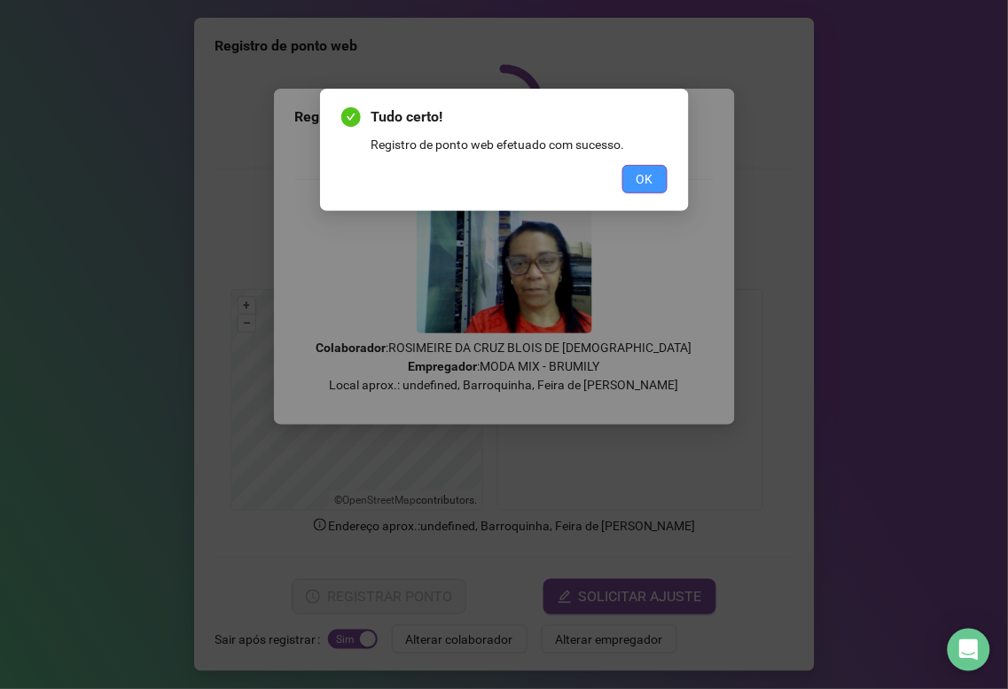  Describe the element at coordinates (969, 650) in the screenshot. I see `div: Open Intercom Messenger` at that location.